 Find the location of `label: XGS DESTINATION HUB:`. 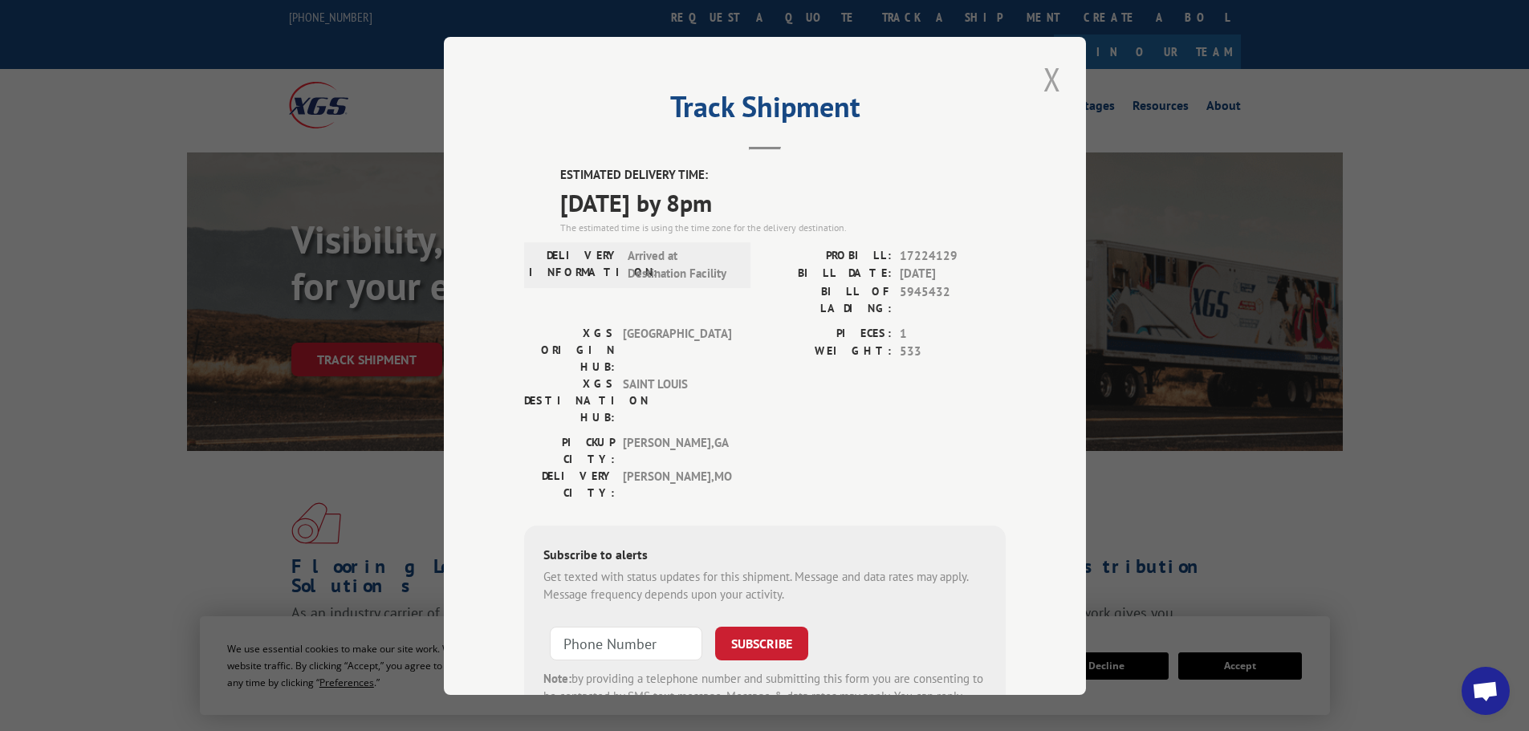

label: XGS DESTINATION HUB: is located at coordinates (569, 400).